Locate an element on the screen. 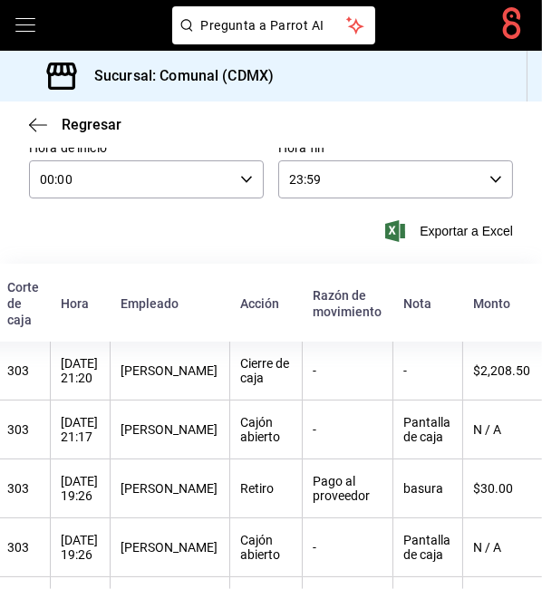  font: Hora is located at coordinates (74, 304).